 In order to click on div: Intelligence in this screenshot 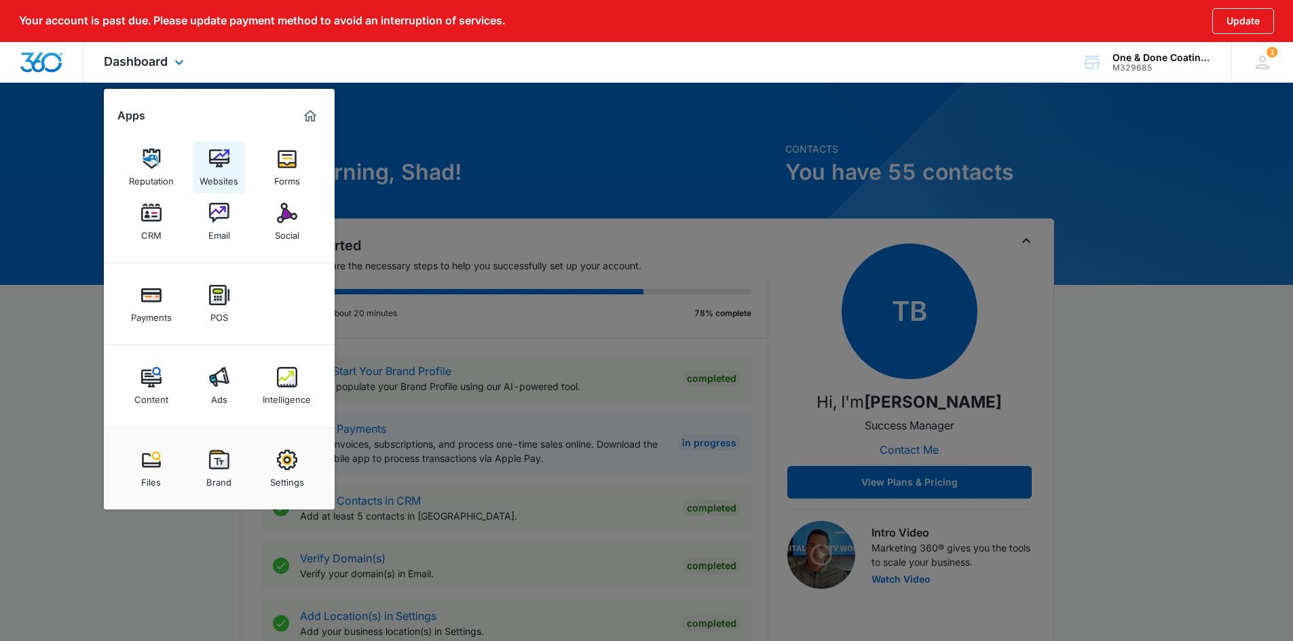, I will do `click(286, 396)`.